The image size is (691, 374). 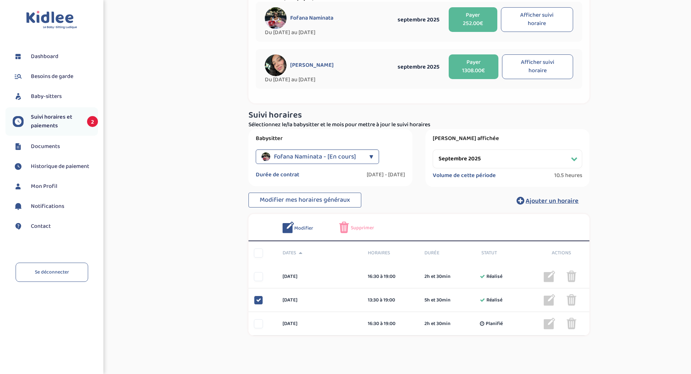 What do you see at coordinates (304, 228) in the screenshot?
I see `span: Modifier` at bounding box center [304, 228].